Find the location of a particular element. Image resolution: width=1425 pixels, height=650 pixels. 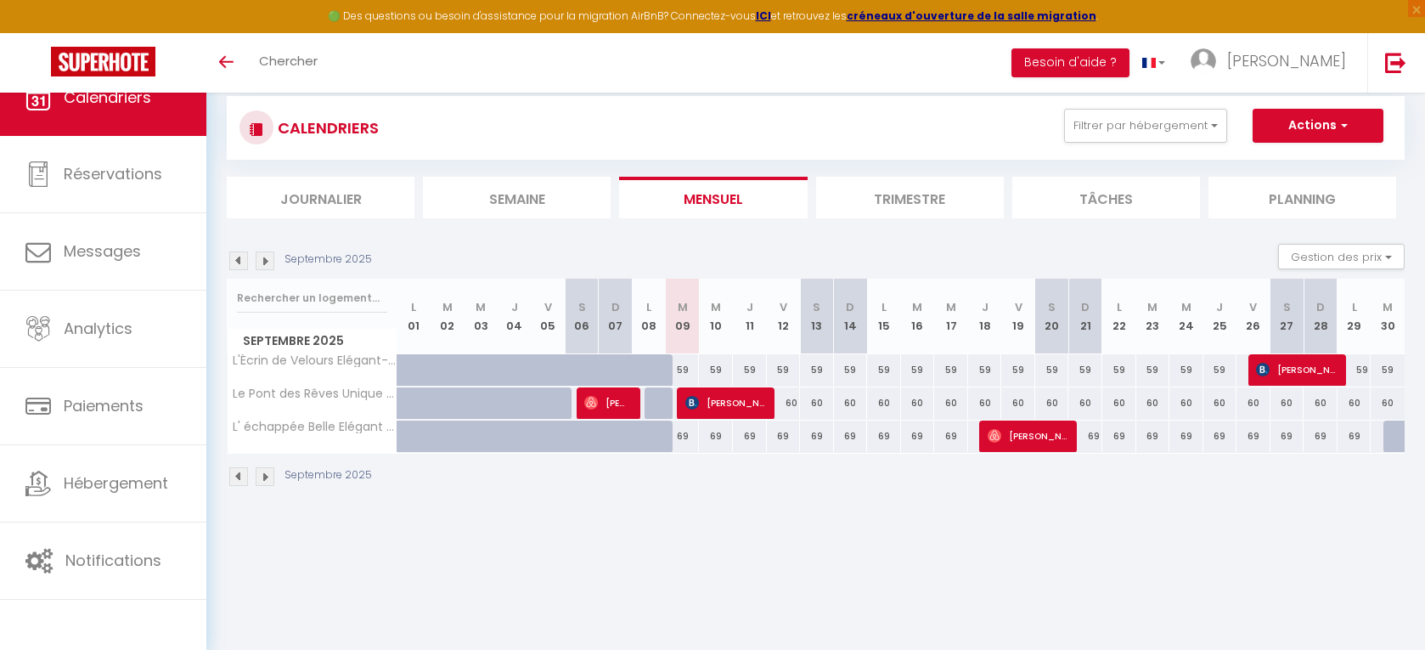

p: Septembre 2025 is located at coordinates (328, 259).